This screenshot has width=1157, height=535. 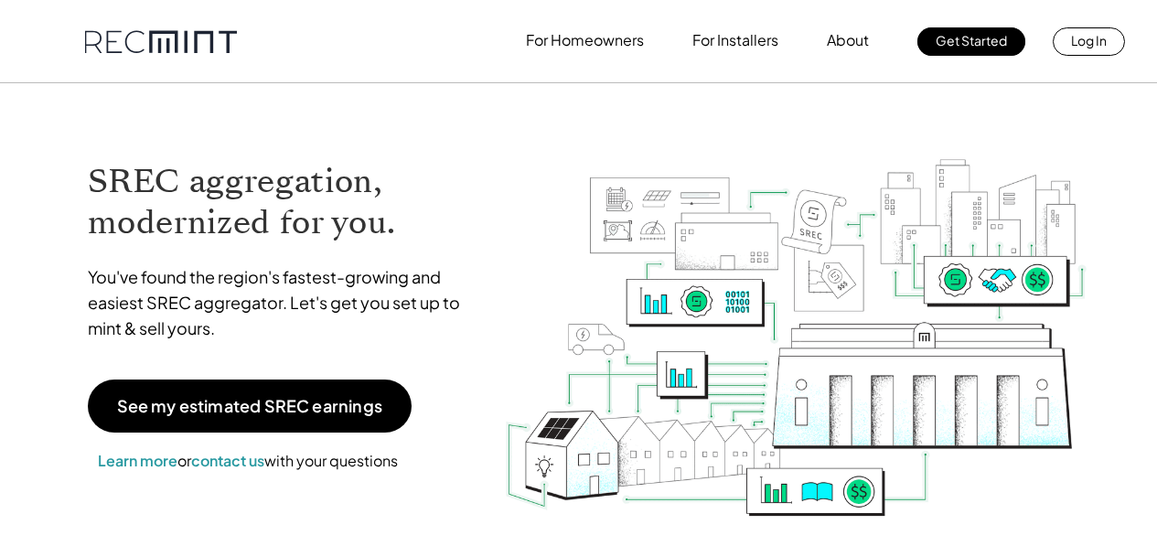 I want to click on a: contact us, so click(x=228, y=460).